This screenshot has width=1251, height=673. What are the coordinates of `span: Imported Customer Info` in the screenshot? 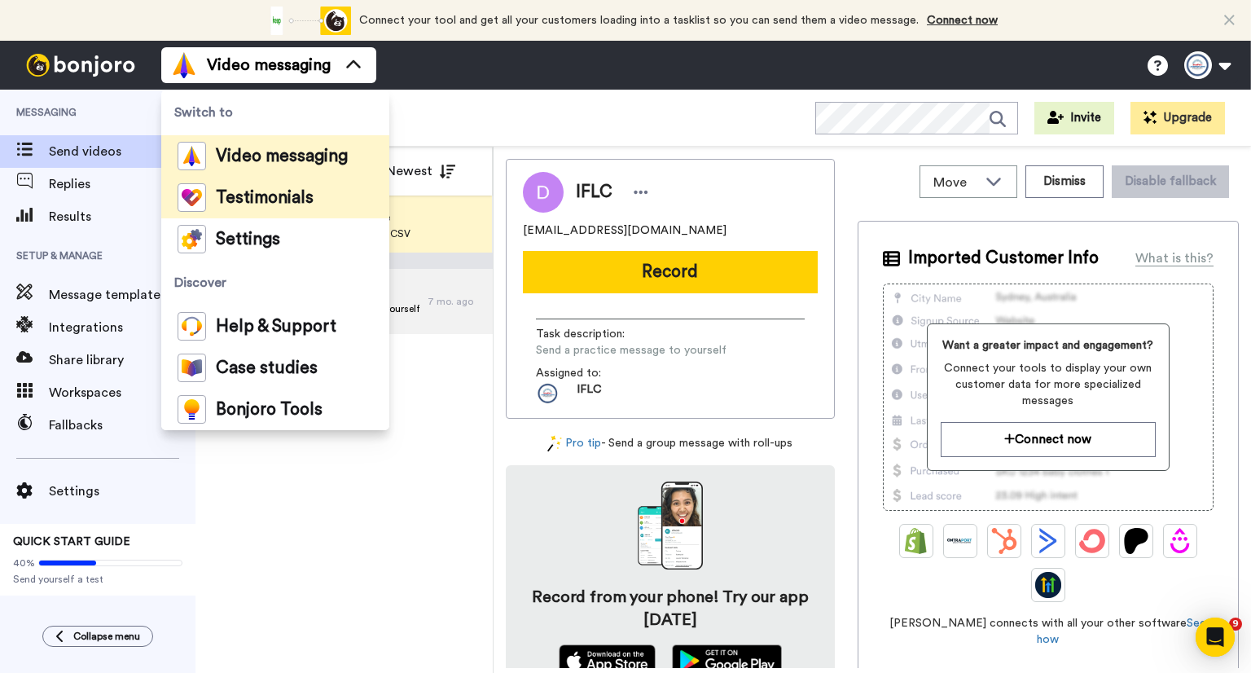 It's located at (1003, 258).